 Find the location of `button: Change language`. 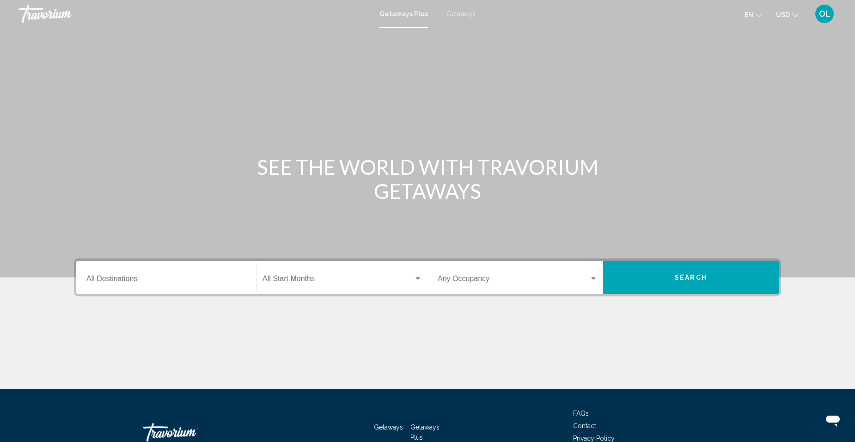

button: Change language is located at coordinates (753, 14).